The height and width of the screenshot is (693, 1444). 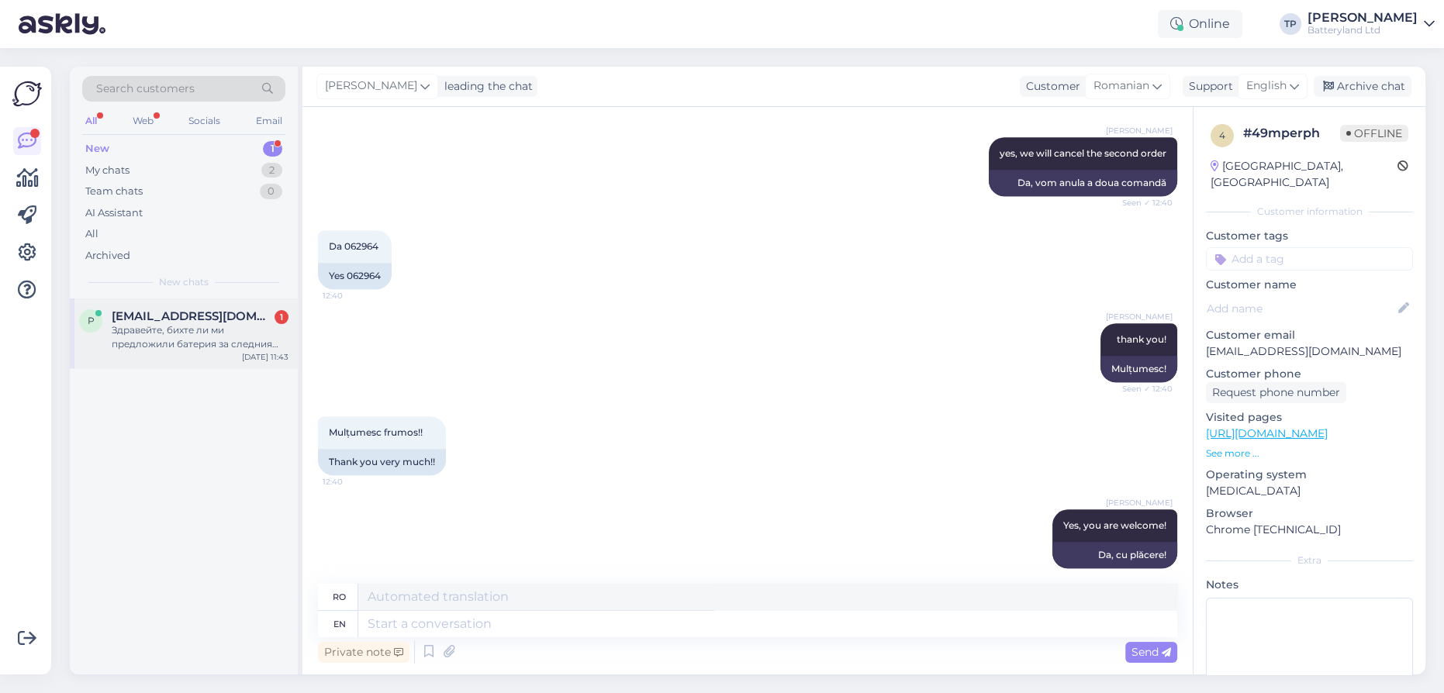 I want to click on div: ro, so click(x=339, y=597).